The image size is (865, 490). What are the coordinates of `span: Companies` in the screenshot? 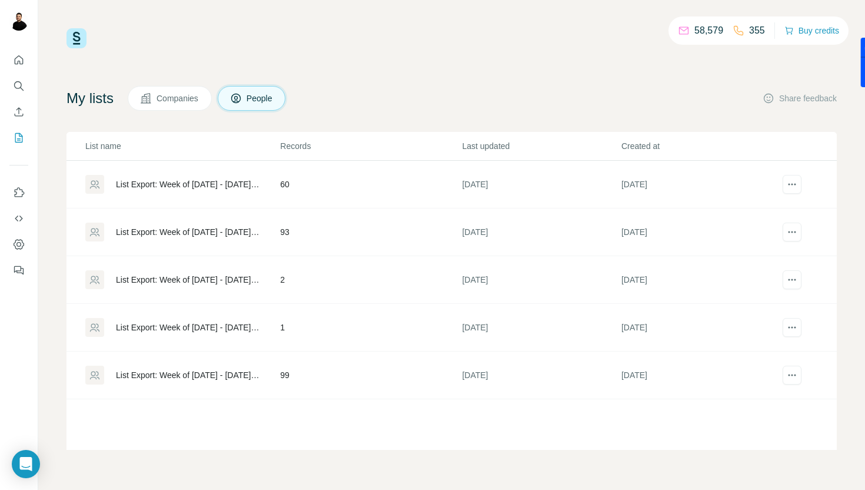 It's located at (178, 98).